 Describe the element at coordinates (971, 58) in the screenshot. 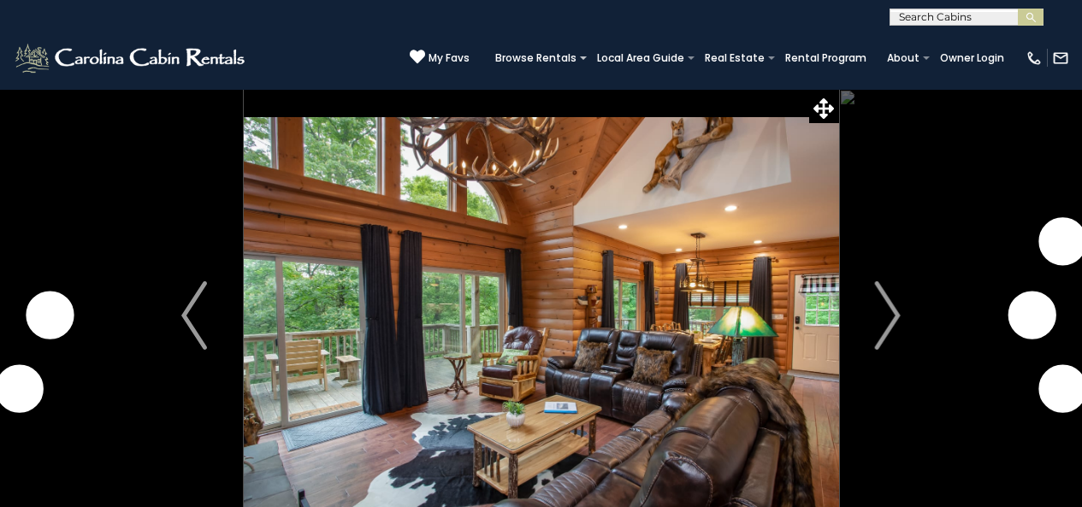

I see `a: Owner Login` at that location.